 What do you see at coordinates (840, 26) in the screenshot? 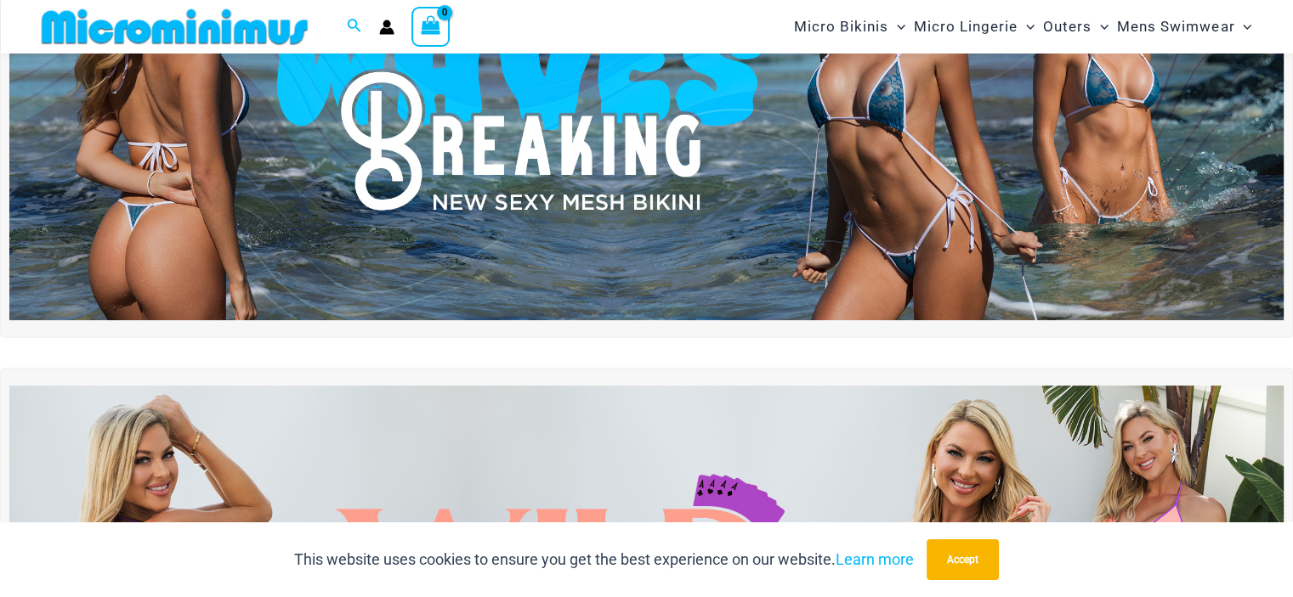
I see `span: Micro Bikinis` at bounding box center [840, 26].